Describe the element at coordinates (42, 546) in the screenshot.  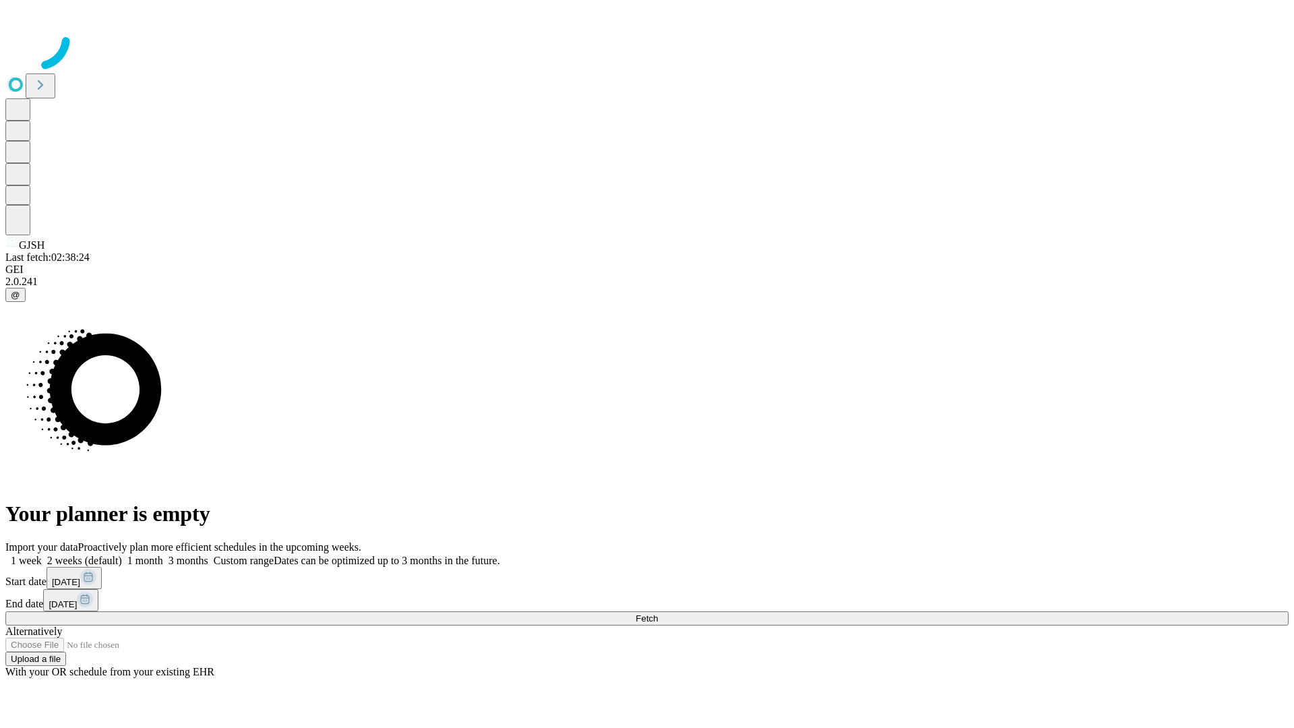
I see `span: Import your data` at that location.